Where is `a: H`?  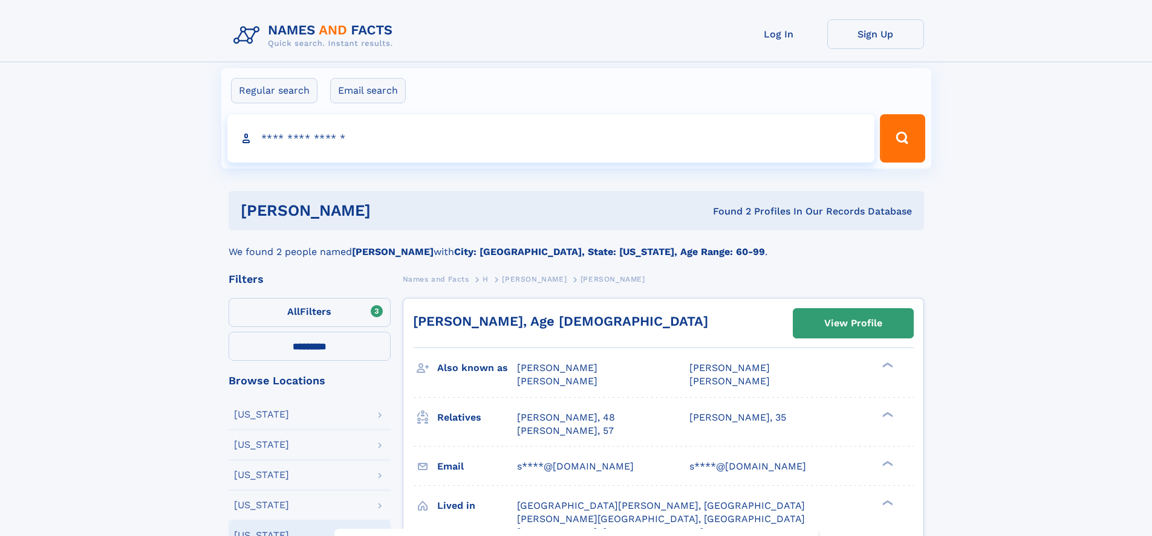
a: H is located at coordinates (486, 279).